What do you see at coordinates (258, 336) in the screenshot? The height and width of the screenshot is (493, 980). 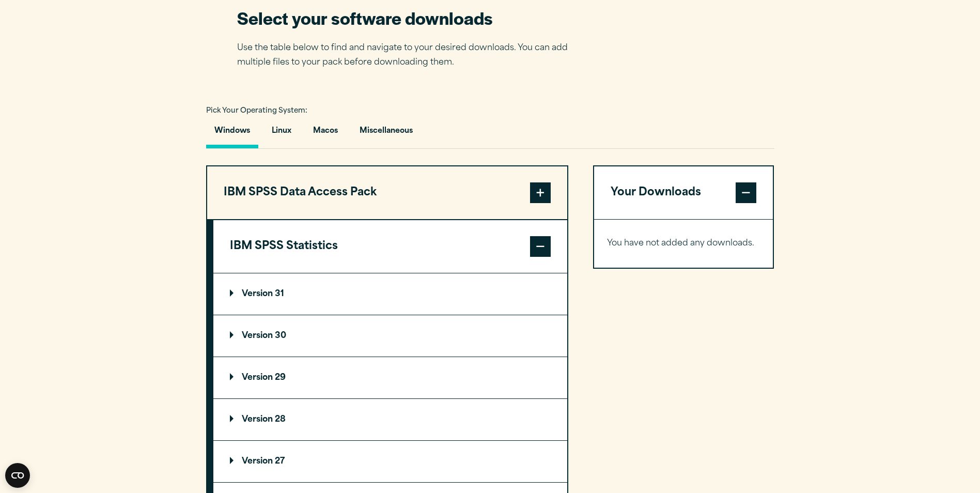 I see `p: Version 30` at bounding box center [258, 336].